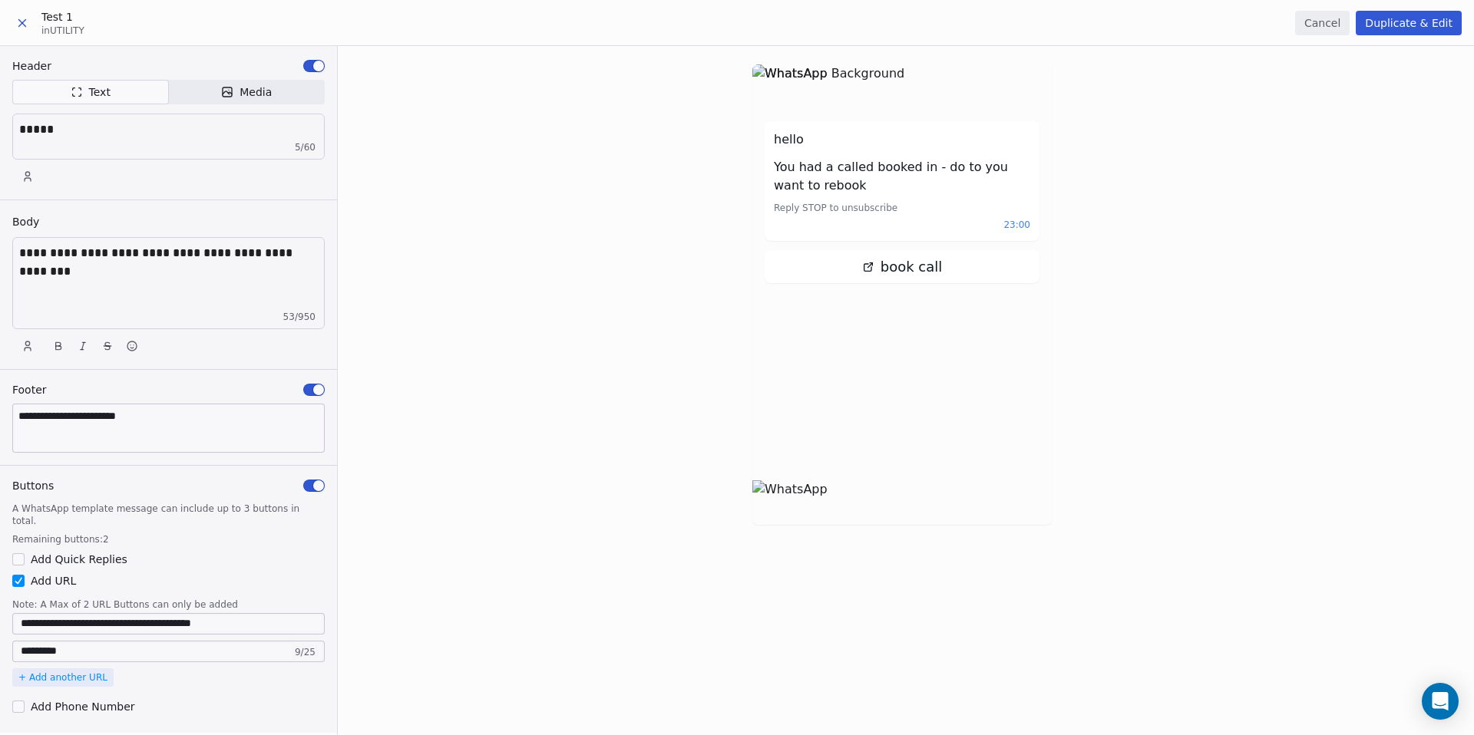  I want to click on button: Cancel, so click(1322, 23).